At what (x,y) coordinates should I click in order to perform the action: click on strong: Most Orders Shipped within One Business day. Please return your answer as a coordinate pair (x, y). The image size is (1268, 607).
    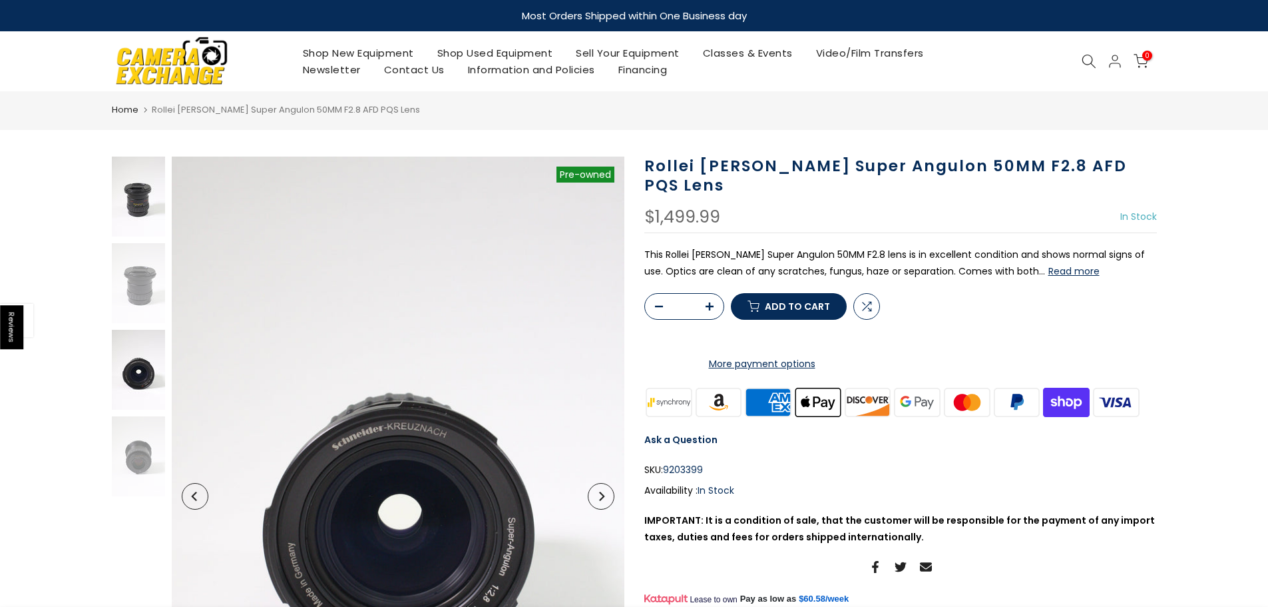
    Looking at the image, I should click on (635, 15).